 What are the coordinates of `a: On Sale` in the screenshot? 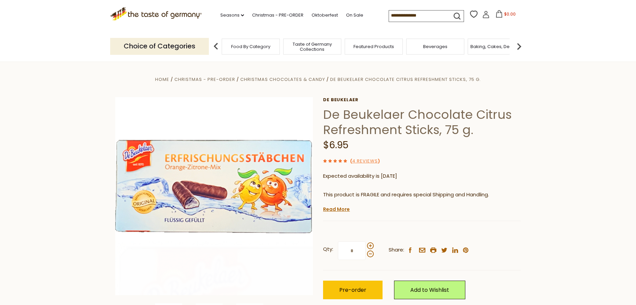 It's located at (355, 15).